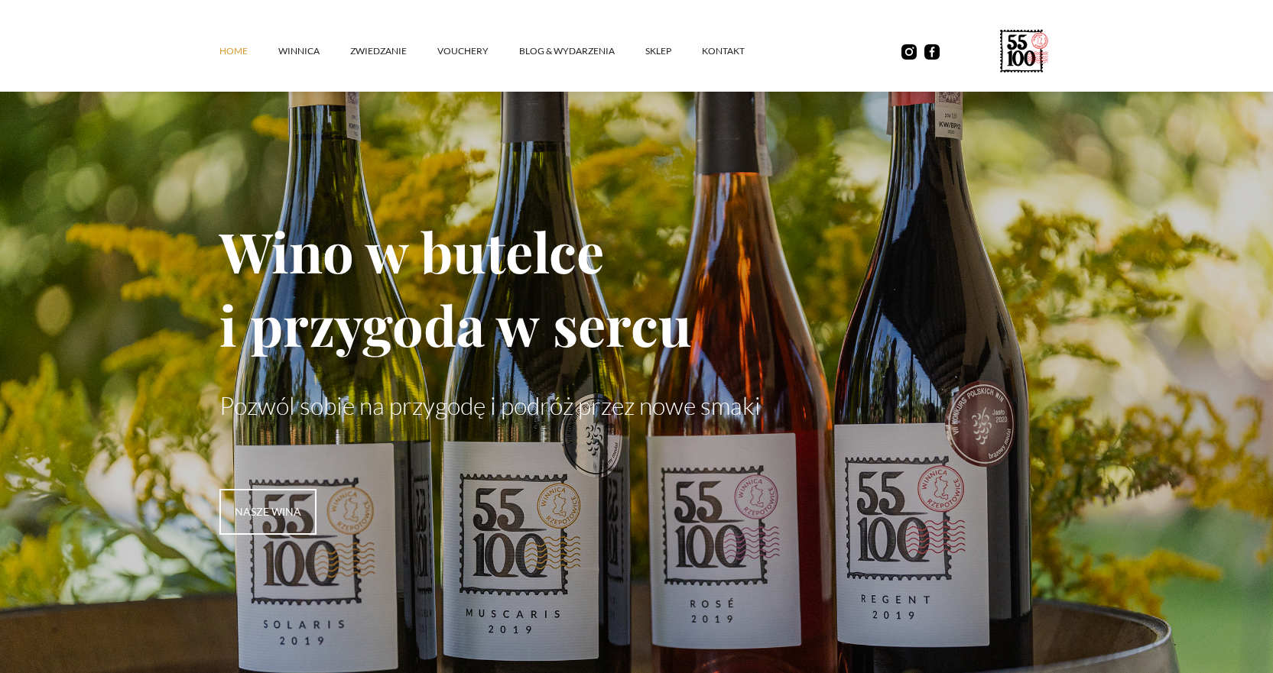  I want to click on a: winnica, so click(314, 51).